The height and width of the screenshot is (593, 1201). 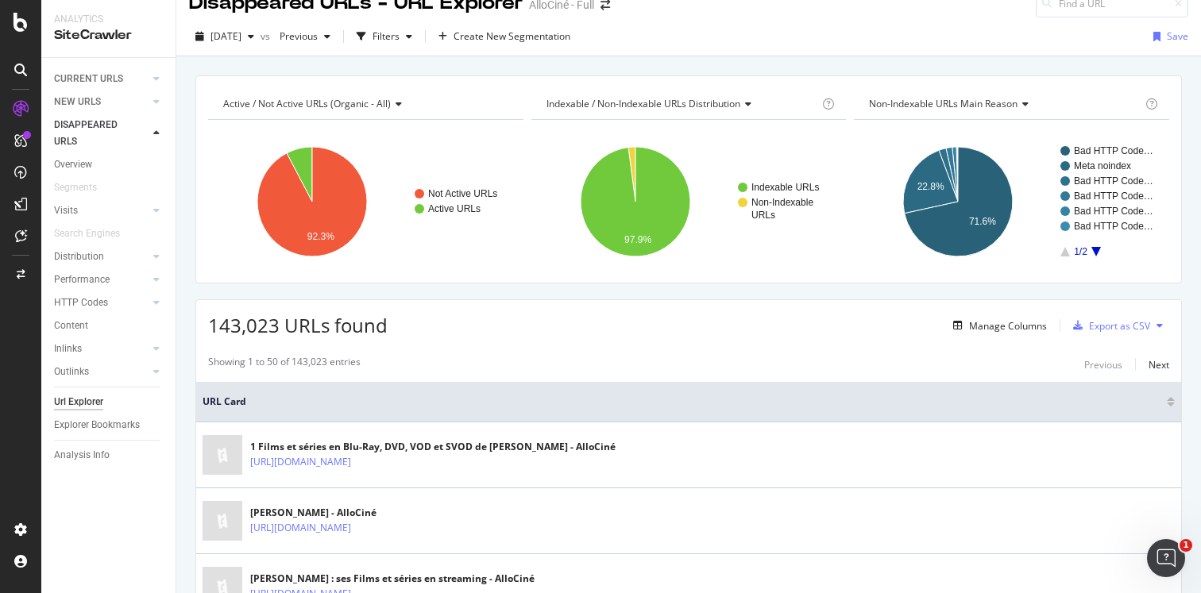 What do you see at coordinates (462, 194) in the screenshot?
I see `text: Not Active URLs` at bounding box center [462, 194].